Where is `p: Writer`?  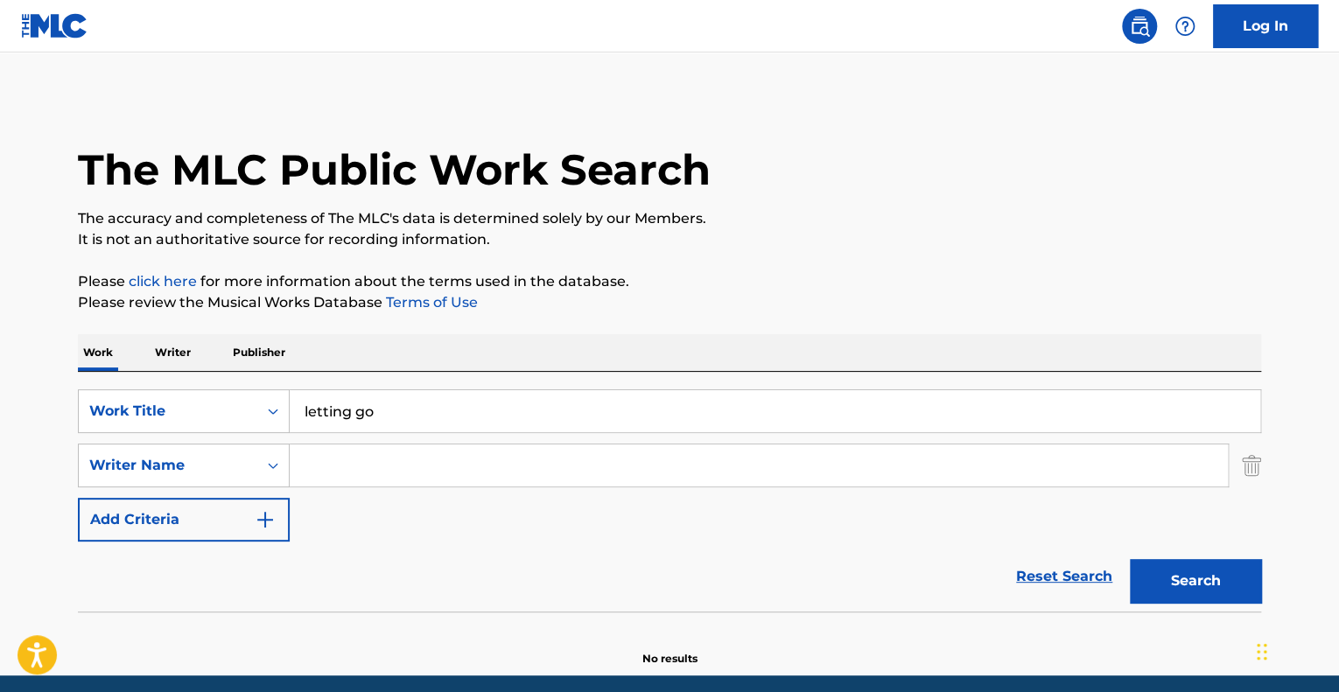
p: Writer is located at coordinates (172, 353).